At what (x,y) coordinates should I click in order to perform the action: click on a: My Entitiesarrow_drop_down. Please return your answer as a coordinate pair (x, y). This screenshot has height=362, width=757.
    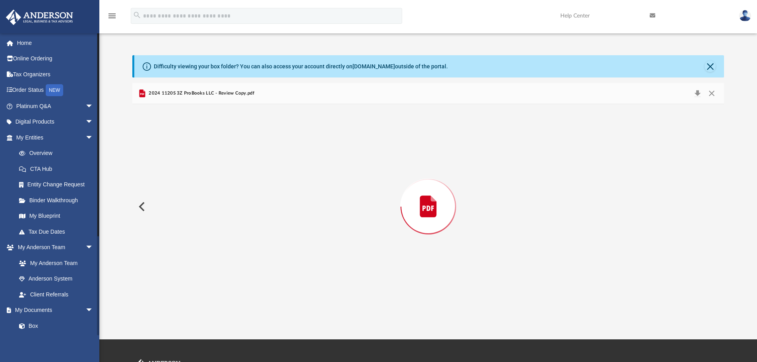
    Looking at the image, I should click on (55, 138).